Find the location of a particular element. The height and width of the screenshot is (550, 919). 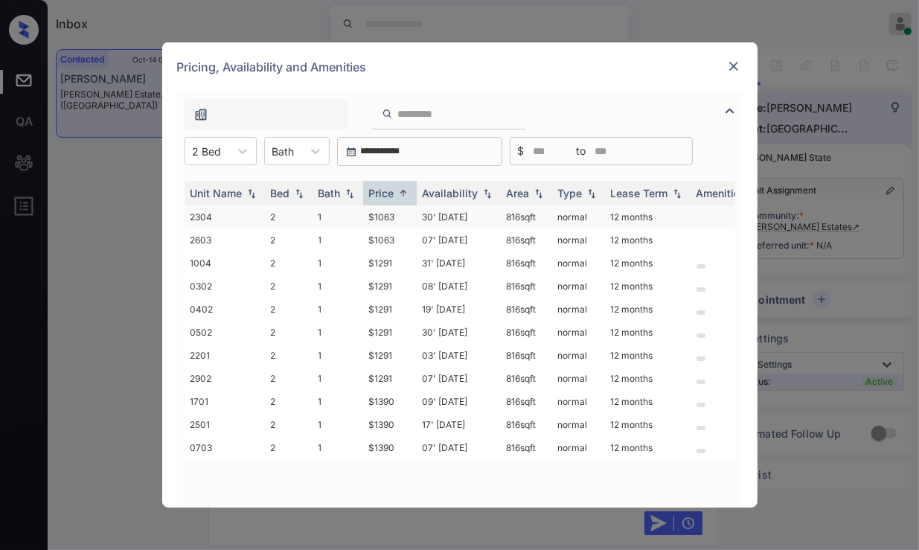

div: Lease Term is located at coordinates (639, 193).